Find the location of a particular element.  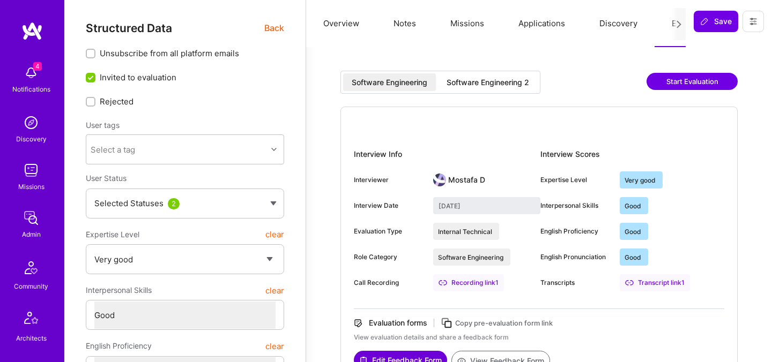

i: icon Copy is located at coordinates (446, 323).